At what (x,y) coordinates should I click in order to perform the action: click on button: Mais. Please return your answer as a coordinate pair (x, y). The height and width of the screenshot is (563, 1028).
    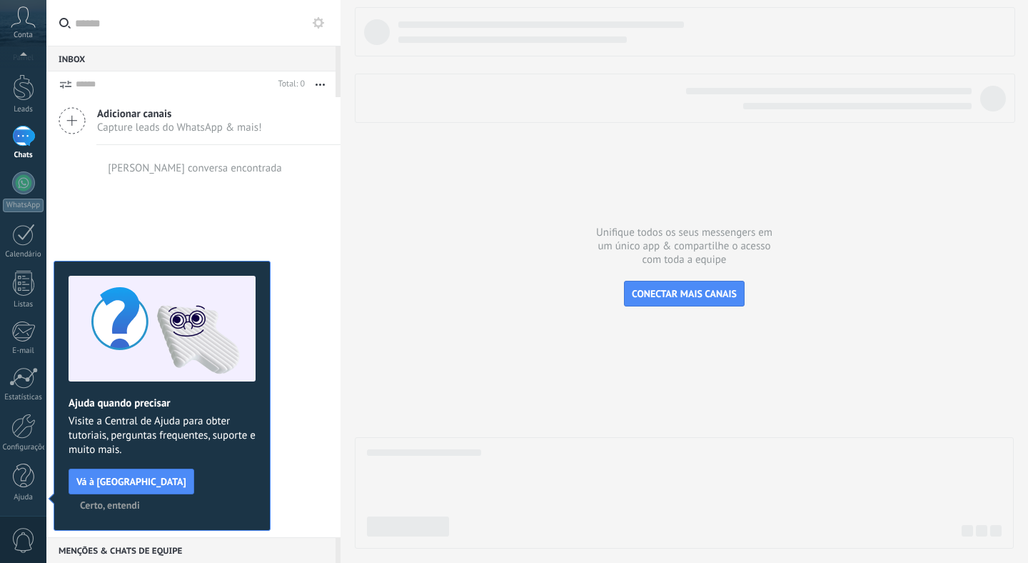
    Looking at the image, I should click on (320, 84).